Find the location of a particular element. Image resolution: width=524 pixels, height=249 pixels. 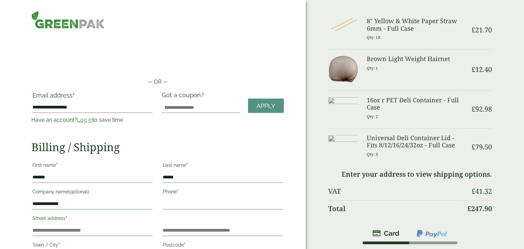

label: Email address is located at coordinates (93, 97).